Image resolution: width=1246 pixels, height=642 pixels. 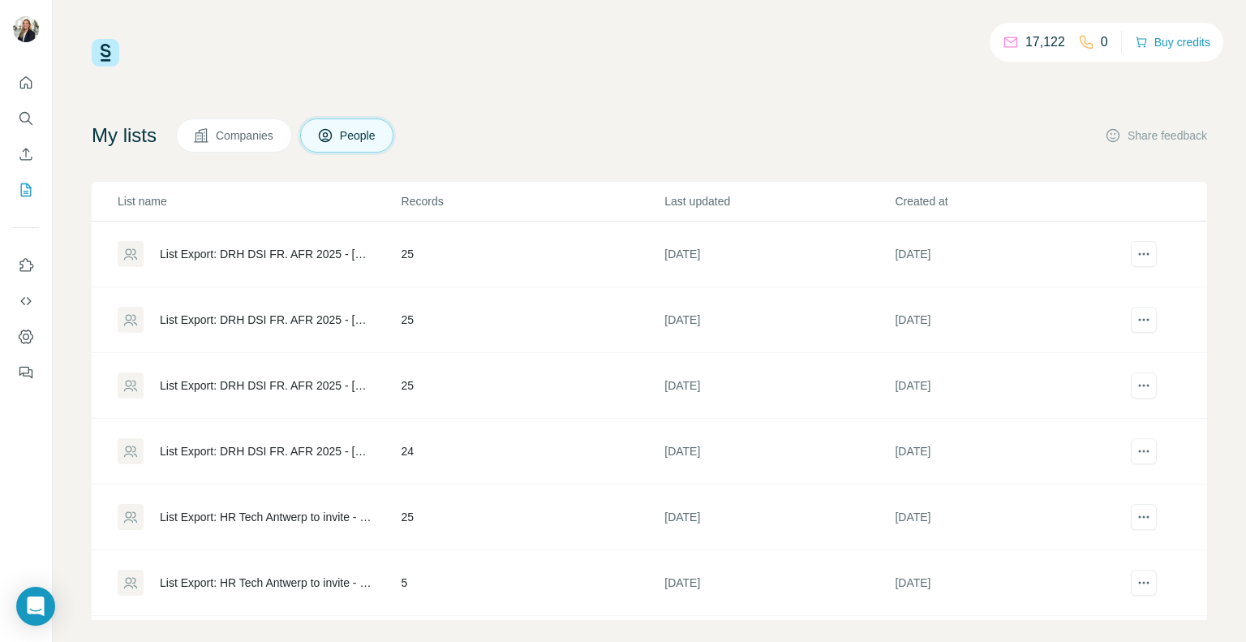 I want to click on button: Use Surfe API, so click(x=26, y=301).